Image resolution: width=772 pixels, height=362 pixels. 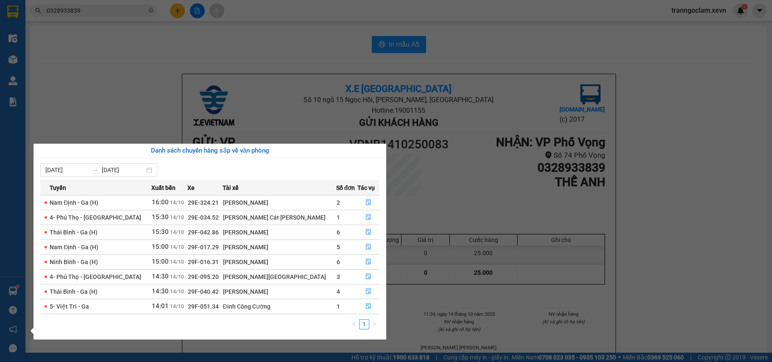 What do you see at coordinates (203, 262) in the screenshot?
I see `span: 29F-016.31` at bounding box center [203, 262].